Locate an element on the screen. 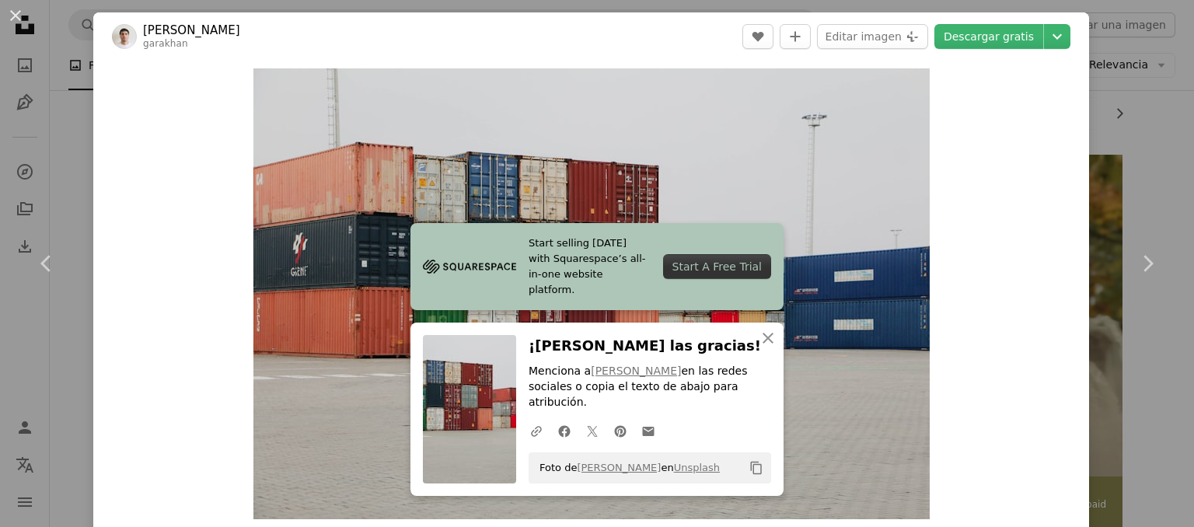 This screenshot has width=1194, height=527. p: Menciona a en las redes sociales o copia el texto de abajo para atribución. is located at coordinates (650, 387).